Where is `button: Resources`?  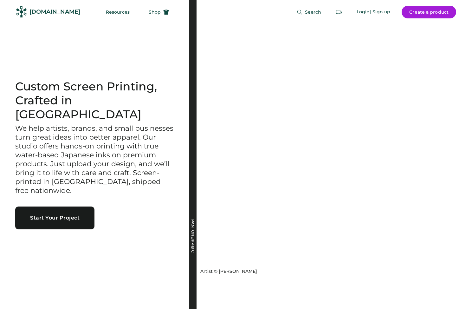 button: Resources is located at coordinates (118, 12).